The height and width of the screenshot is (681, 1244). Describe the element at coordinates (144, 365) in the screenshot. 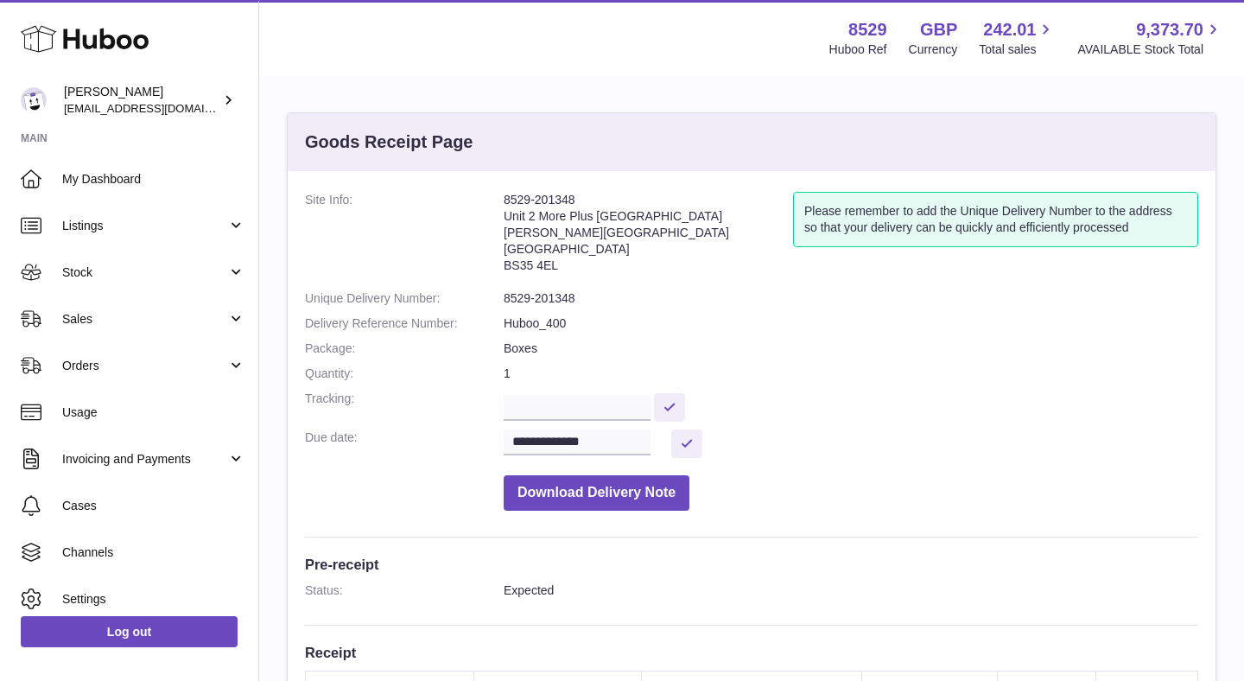

I see `span: Orders` at that location.